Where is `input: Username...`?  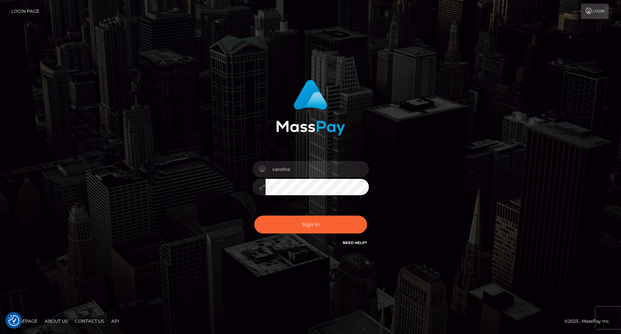
input: Username... is located at coordinates (317, 169).